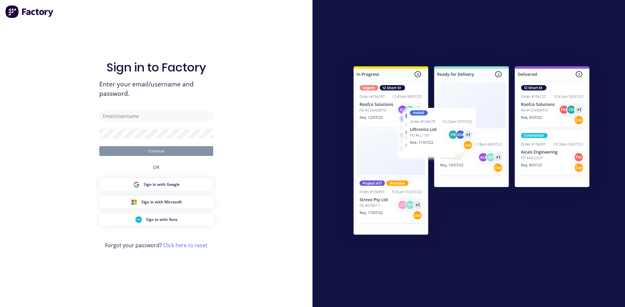 This screenshot has height=307, width=625. What do you see at coordinates (134, 202) in the screenshot?
I see `img: Microsoft Sign in` at bounding box center [134, 202].